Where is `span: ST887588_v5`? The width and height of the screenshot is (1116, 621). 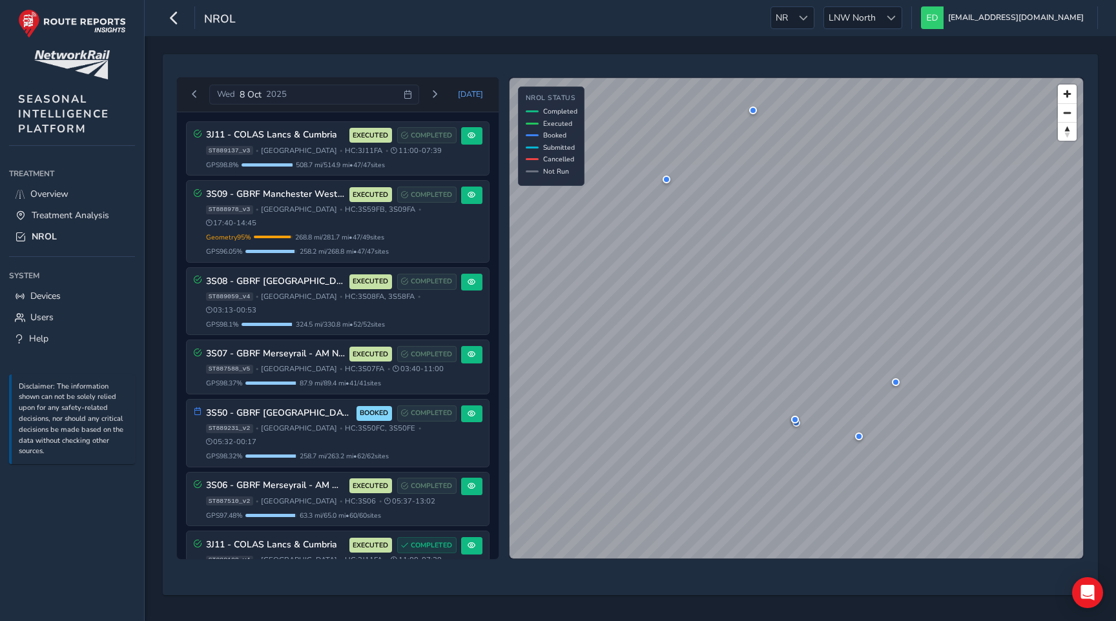 span: ST887588_v5 is located at coordinates (229, 370).